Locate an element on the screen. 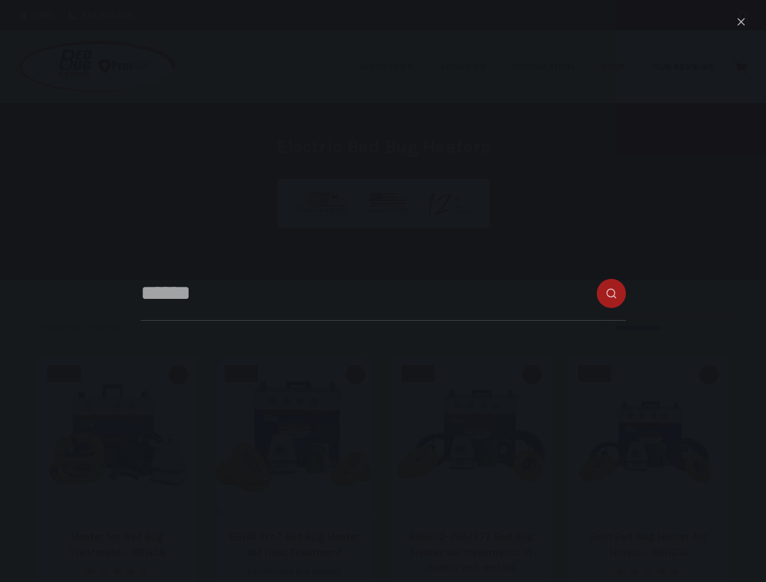  a: Electric Bed Bug Heaters is located at coordinates (295, 572).